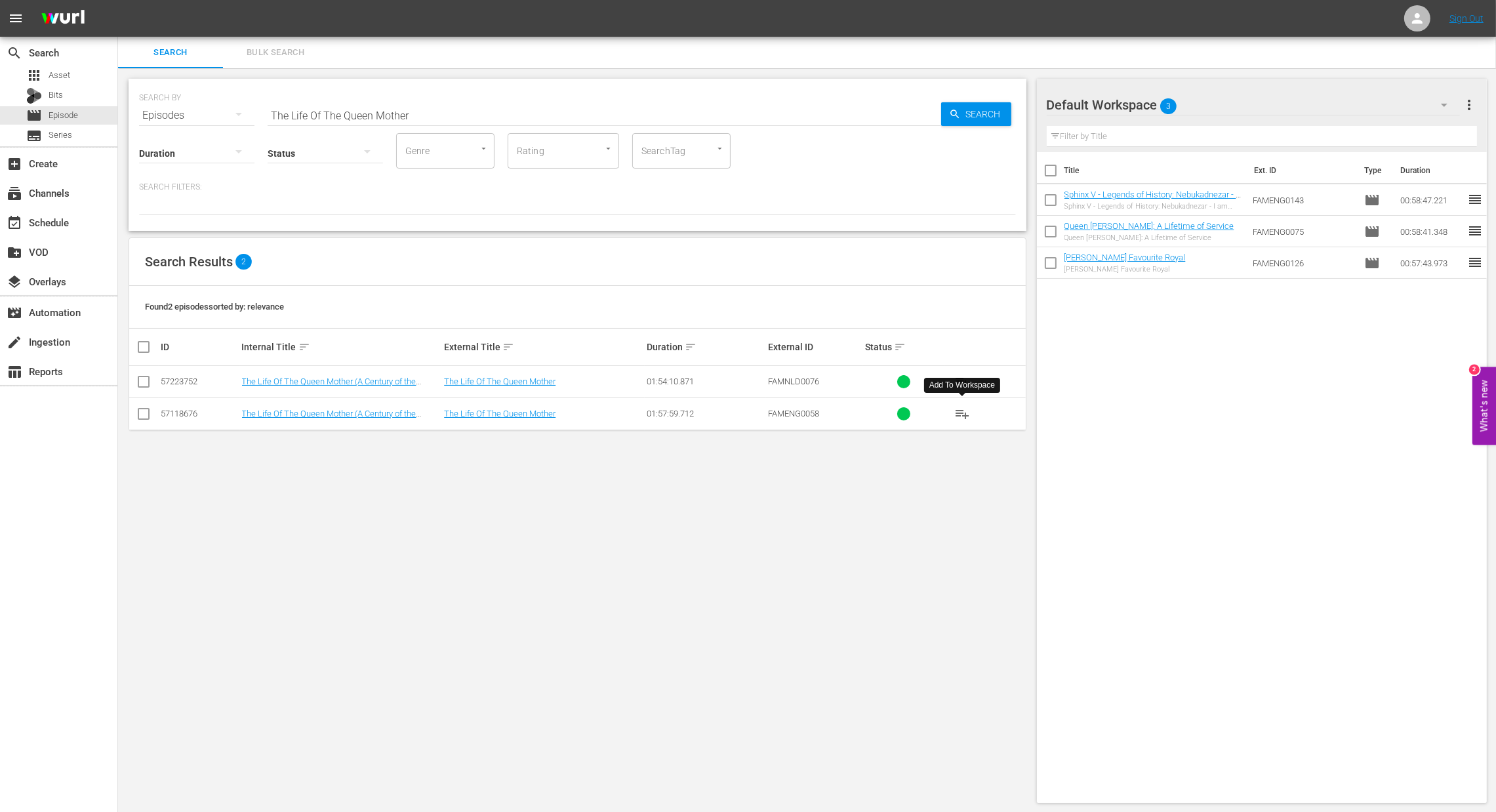 This screenshot has width=1496, height=812. Describe the element at coordinates (578, 187) in the screenshot. I see `p: Search Filters:` at that location.